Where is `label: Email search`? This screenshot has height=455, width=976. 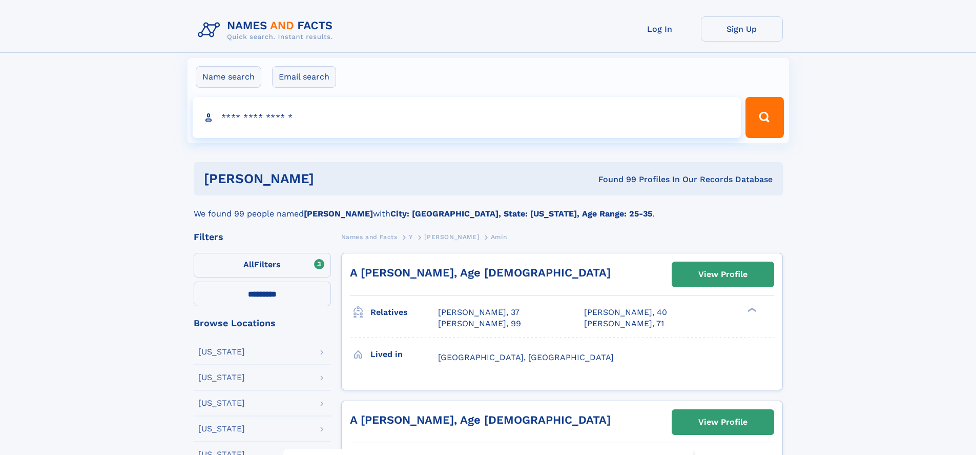
label: Email search is located at coordinates (304, 77).